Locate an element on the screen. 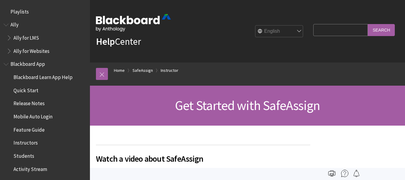 Image resolution: width=405 pixels, height=180 pixels. select: Site Language Selector is located at coordinates (280, 32).